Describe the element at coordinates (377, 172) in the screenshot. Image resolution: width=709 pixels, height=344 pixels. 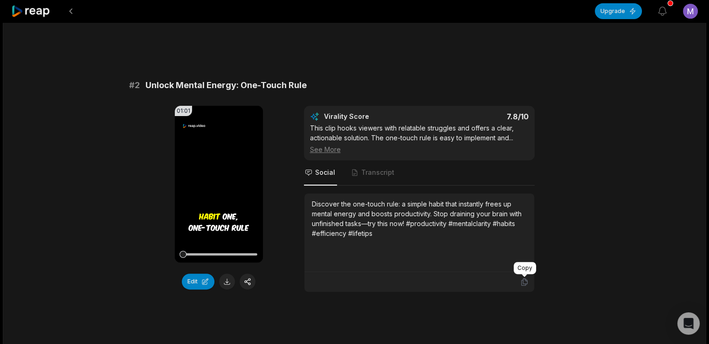
I see `span: Transcript` at that location.